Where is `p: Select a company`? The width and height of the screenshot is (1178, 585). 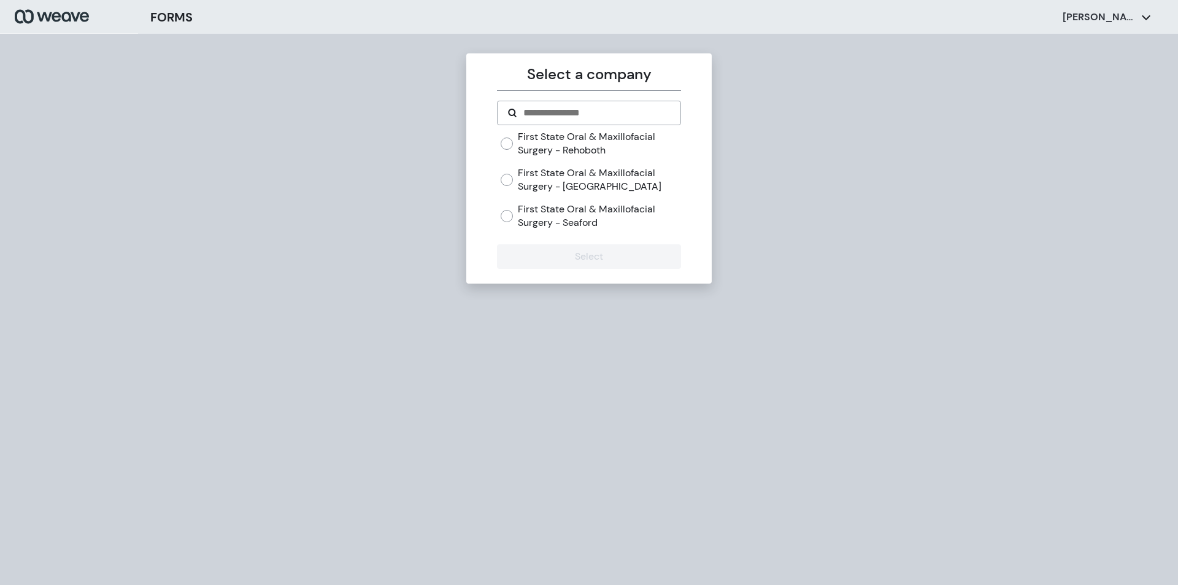
p: Select a company is located at coordinates (589, 74).